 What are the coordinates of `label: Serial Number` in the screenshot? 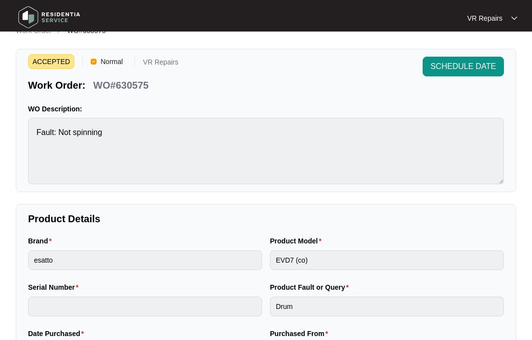 It's located at (55, 287).